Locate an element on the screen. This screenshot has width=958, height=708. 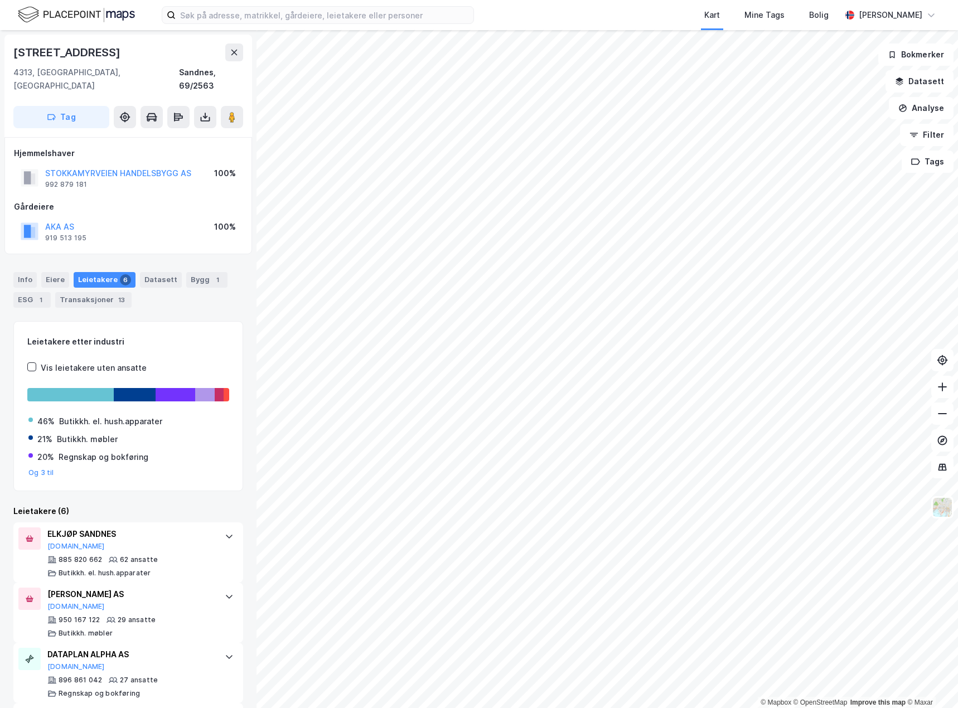
div: 20% is located at coordinates (46, 457).